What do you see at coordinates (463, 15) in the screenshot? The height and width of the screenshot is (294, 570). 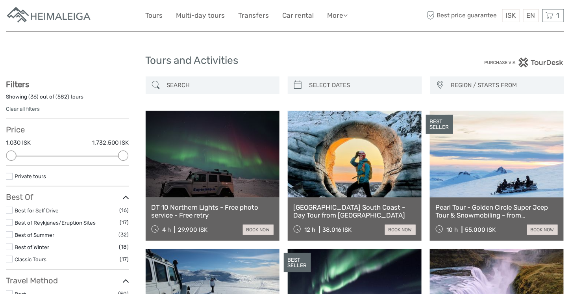 I see `span: Best price guarantee` at bounding box center [463, 15].